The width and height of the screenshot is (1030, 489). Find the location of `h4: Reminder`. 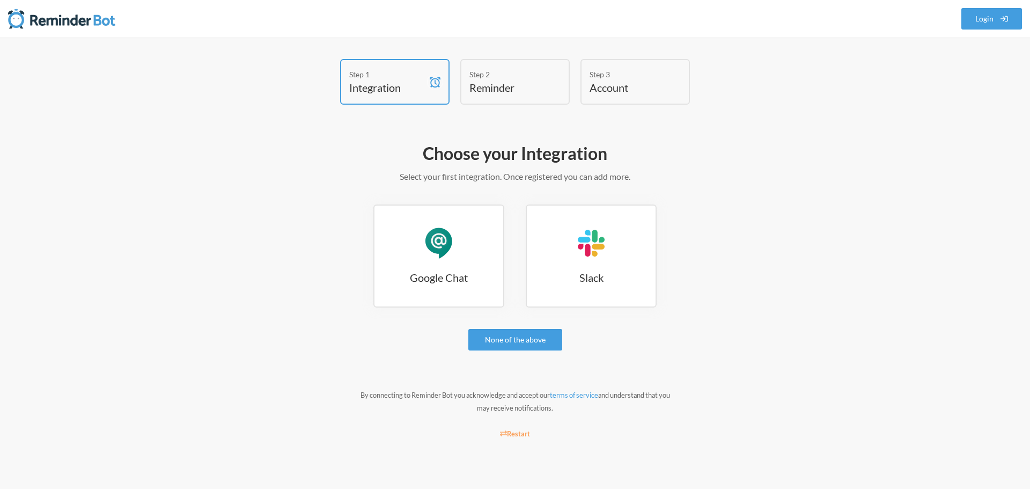

h4: Reminder is located at coordinates (507, 87).